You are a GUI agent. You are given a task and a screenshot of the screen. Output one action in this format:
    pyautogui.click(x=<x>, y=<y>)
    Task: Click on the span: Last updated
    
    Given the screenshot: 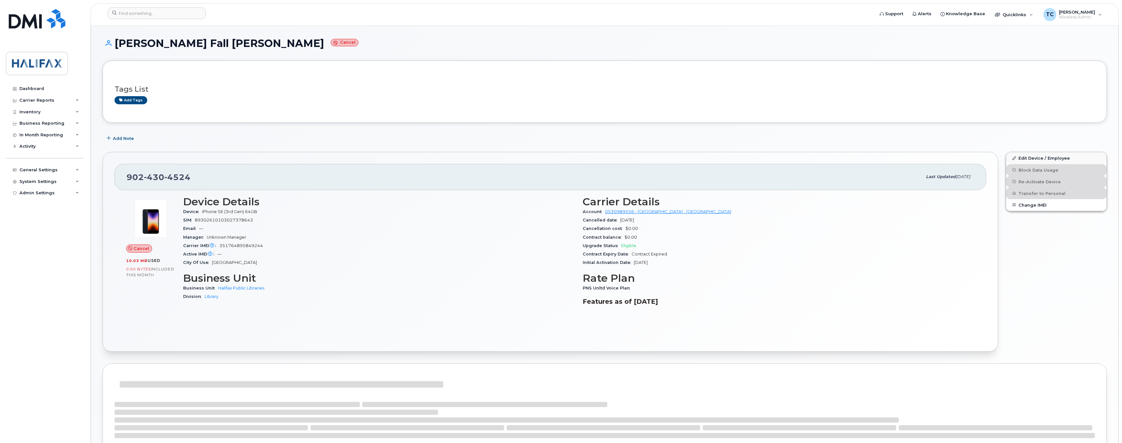 What is the action you would take?
    pyautogui.click(x=941, y=176)
    